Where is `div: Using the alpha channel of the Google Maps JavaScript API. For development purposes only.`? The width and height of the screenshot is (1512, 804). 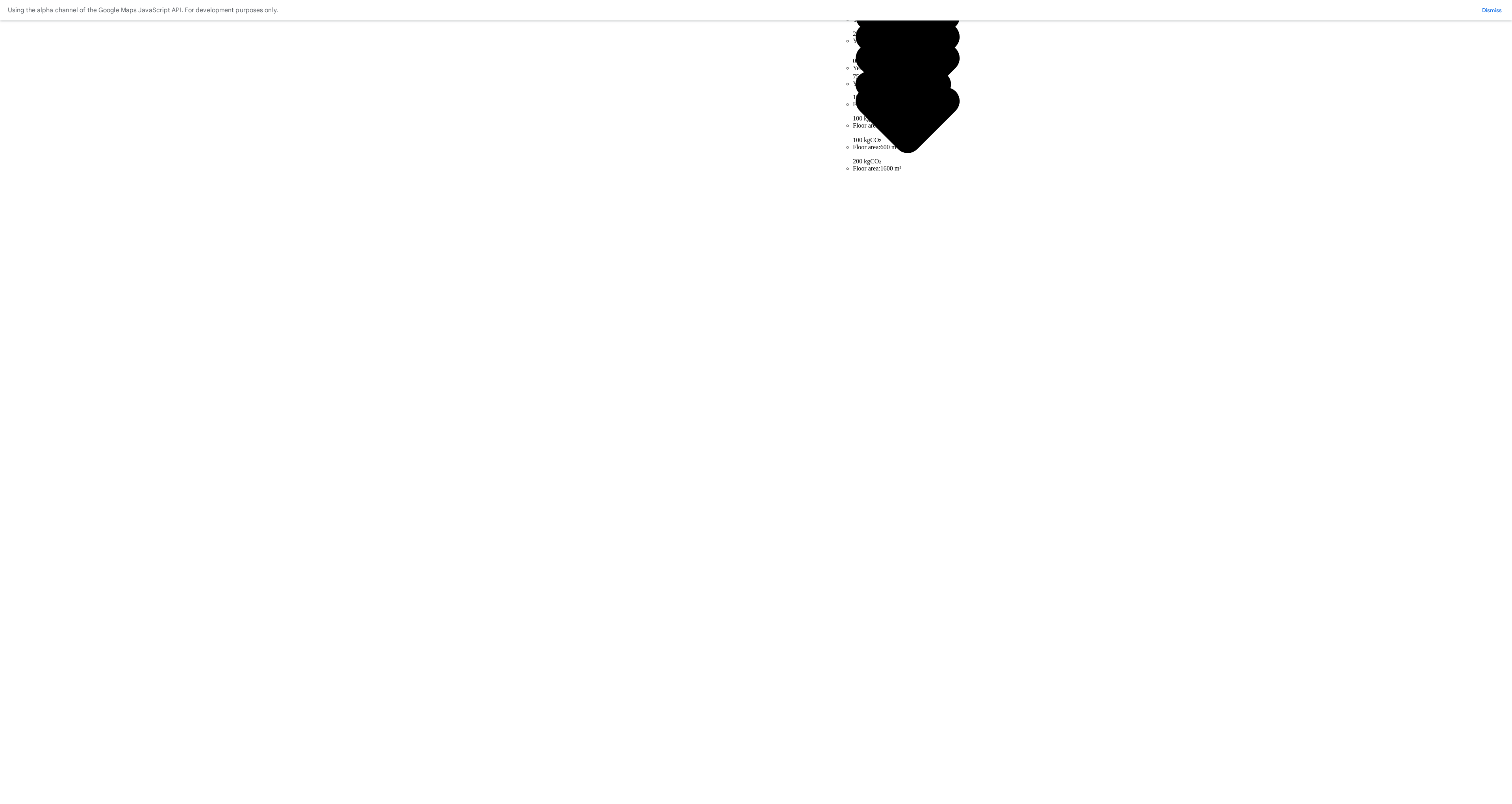
div: Using the alpha channel of the Google Maps JavaScript API. For development purposes only. is located at coordinates (143, 10).